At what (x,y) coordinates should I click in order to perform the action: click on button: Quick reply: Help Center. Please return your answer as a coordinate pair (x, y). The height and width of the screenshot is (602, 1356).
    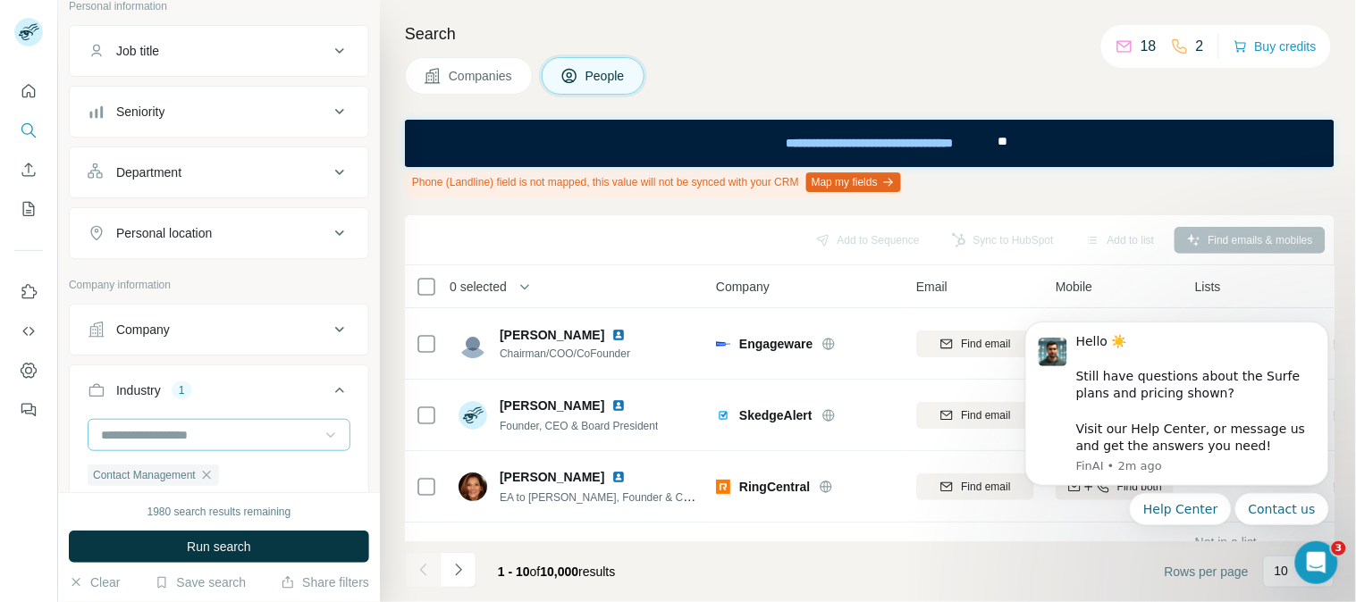
    Looking at the image, I should click on (182, 204).